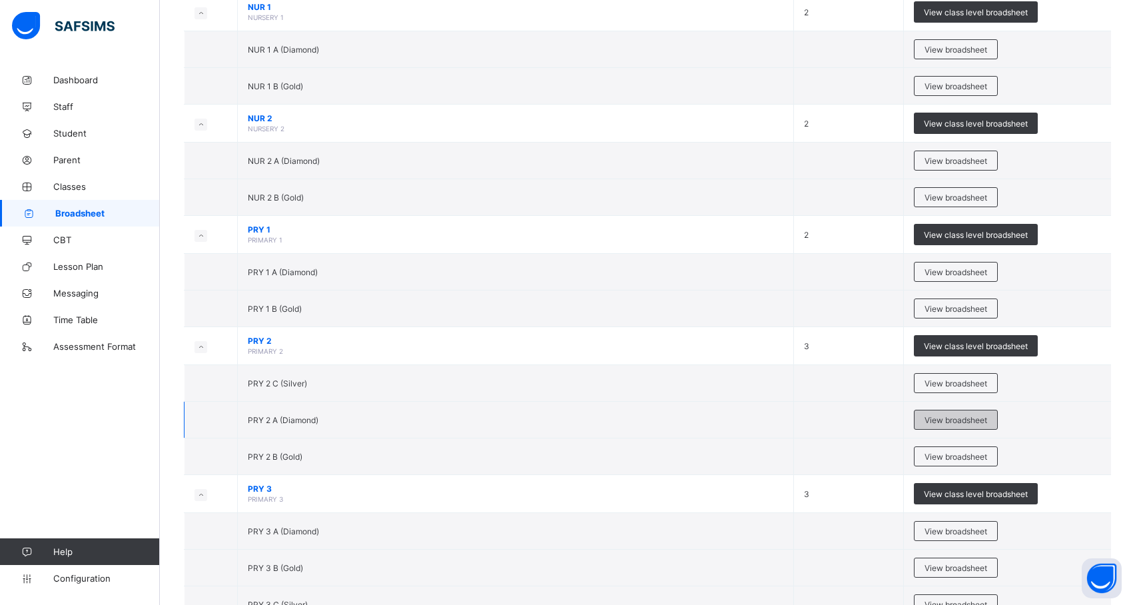  I want to click on td: 58, so click(826, 365).